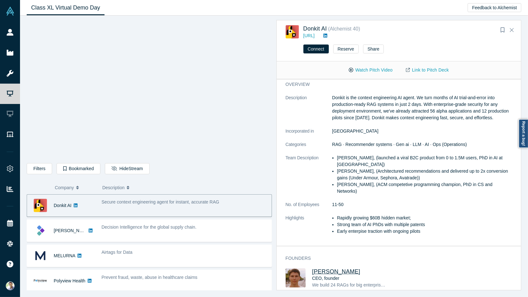 The image size is (528, 297). I want to click on button: Close, so click(511, 30).